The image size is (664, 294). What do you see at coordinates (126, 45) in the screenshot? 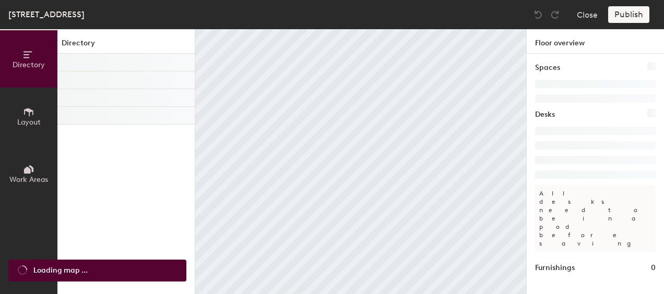
I see `h1: Directory` at bounding box center [126, 45].